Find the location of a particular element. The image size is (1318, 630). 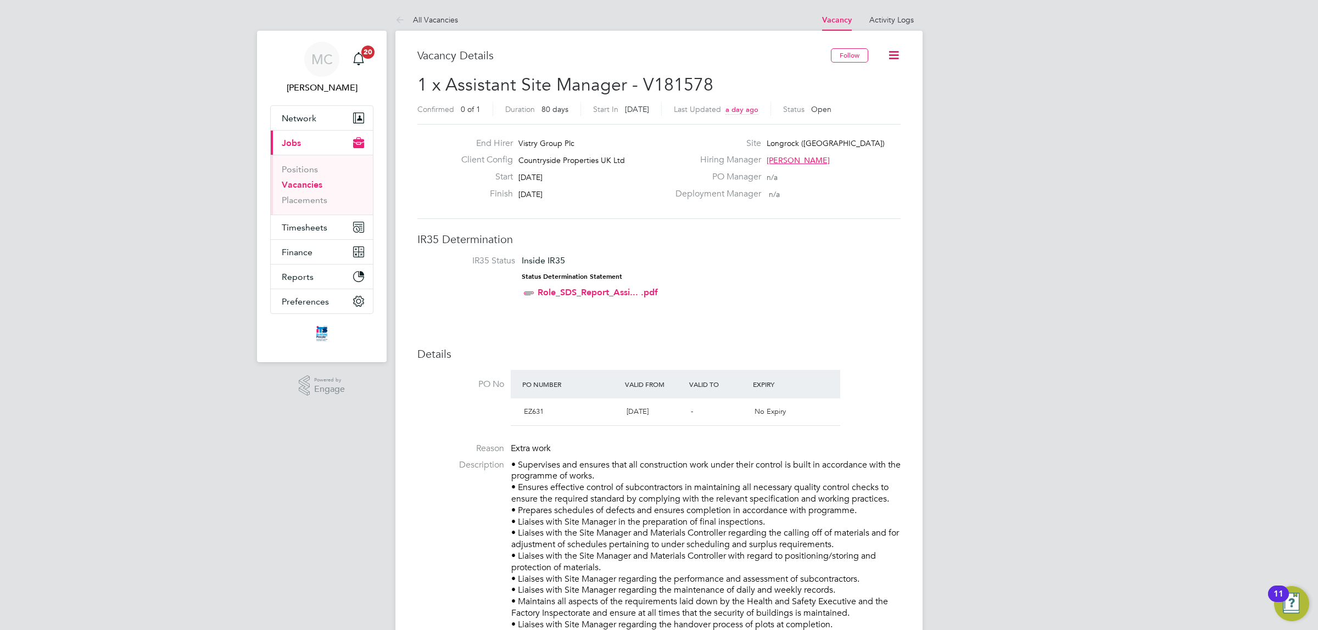

span: EZ631 is located at coordinates (534, 411).